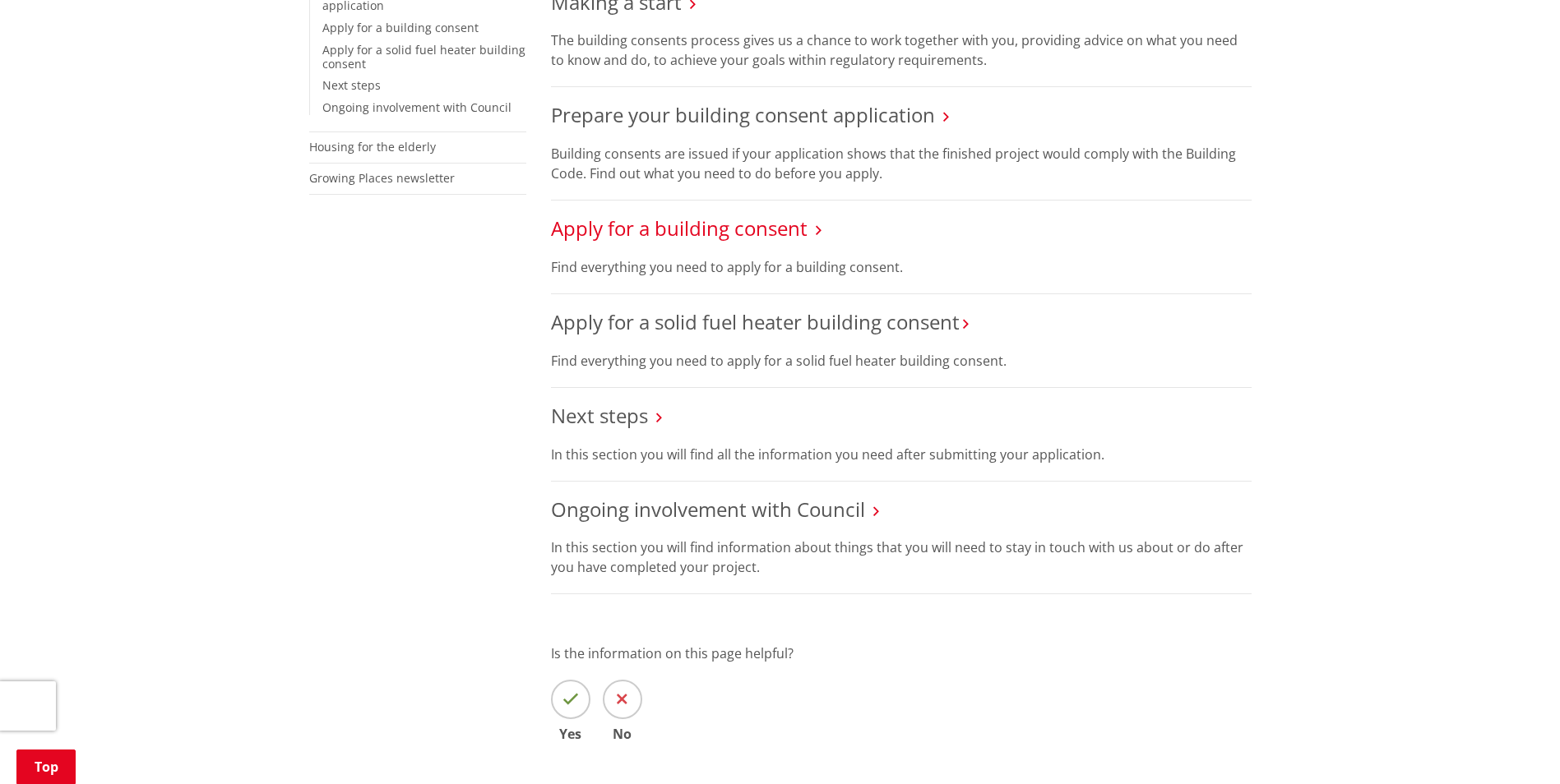 Image resolution: width=1560 pixels, height=784 pixels. What do you see at coordinates (901, 361) in the screenshot?
I see `p: Find everything you need to apply for a solid fuel heater building consent.` at bounding box center [901, 361].